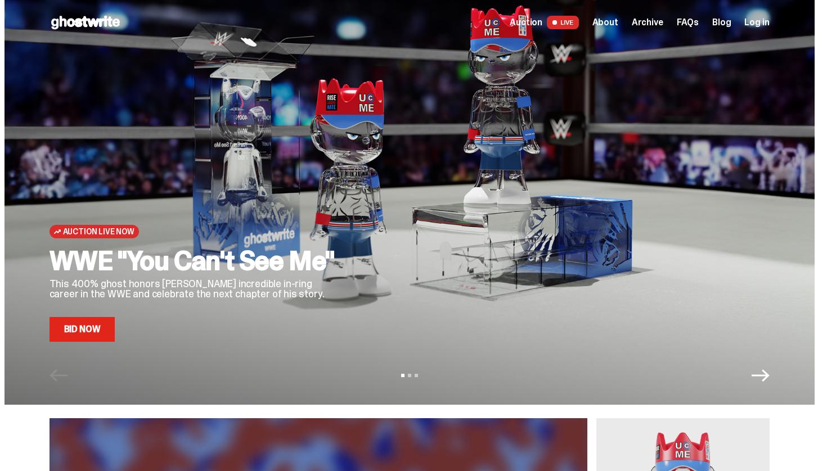  What do you see at coordinates (526, 22) in the screenshot?
I see `span: Auction` at bounding box center [526, 22].